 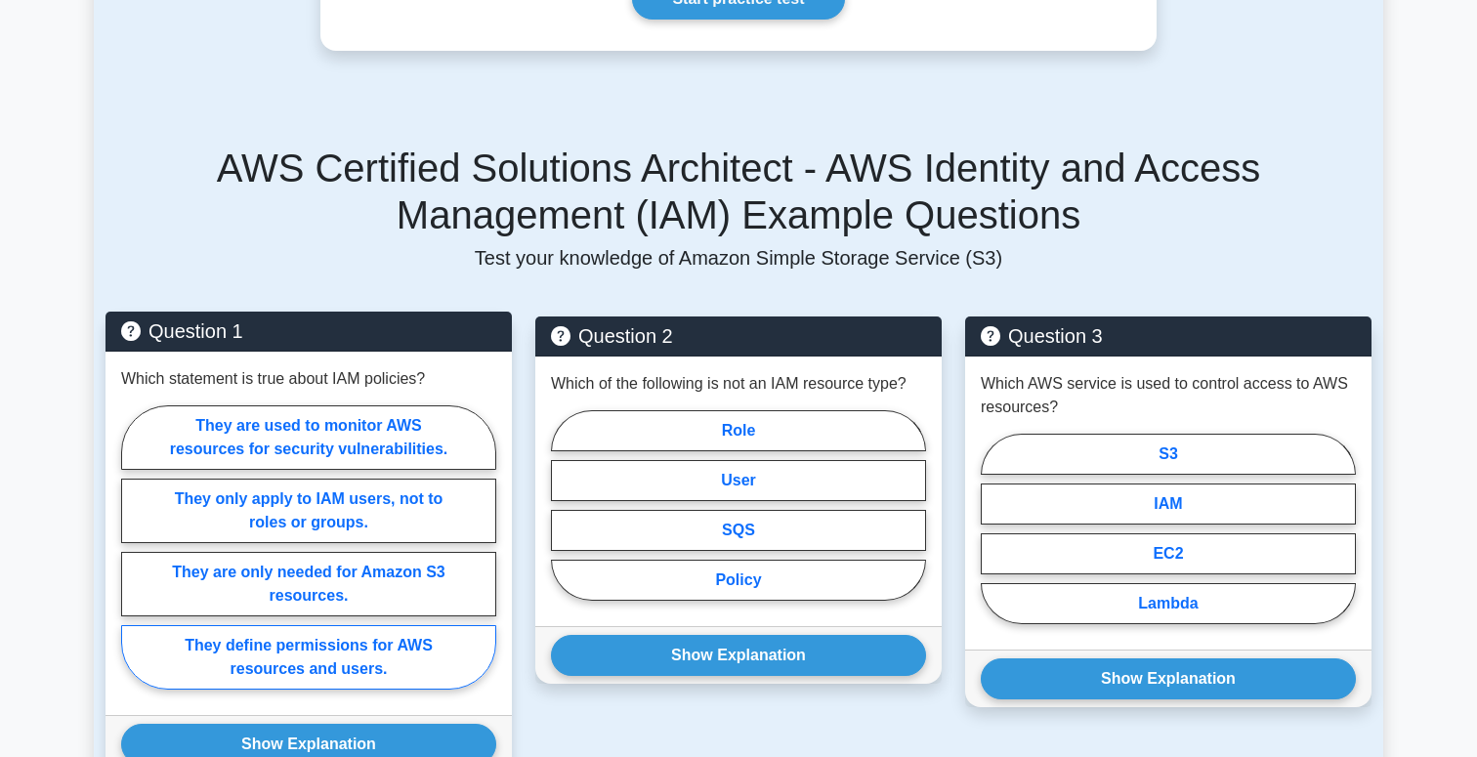 What do you see at coordinates (309, 438) in the screenshot?
I see `label: They are used to monitor AWS resources for security vulnerabilities.` at bounding box center [309, 438].